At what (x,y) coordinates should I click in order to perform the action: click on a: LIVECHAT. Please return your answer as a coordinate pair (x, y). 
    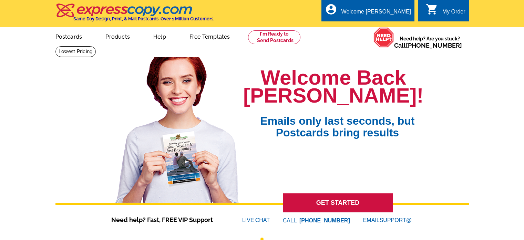
    Looking at the image, I should click on (256, 220).